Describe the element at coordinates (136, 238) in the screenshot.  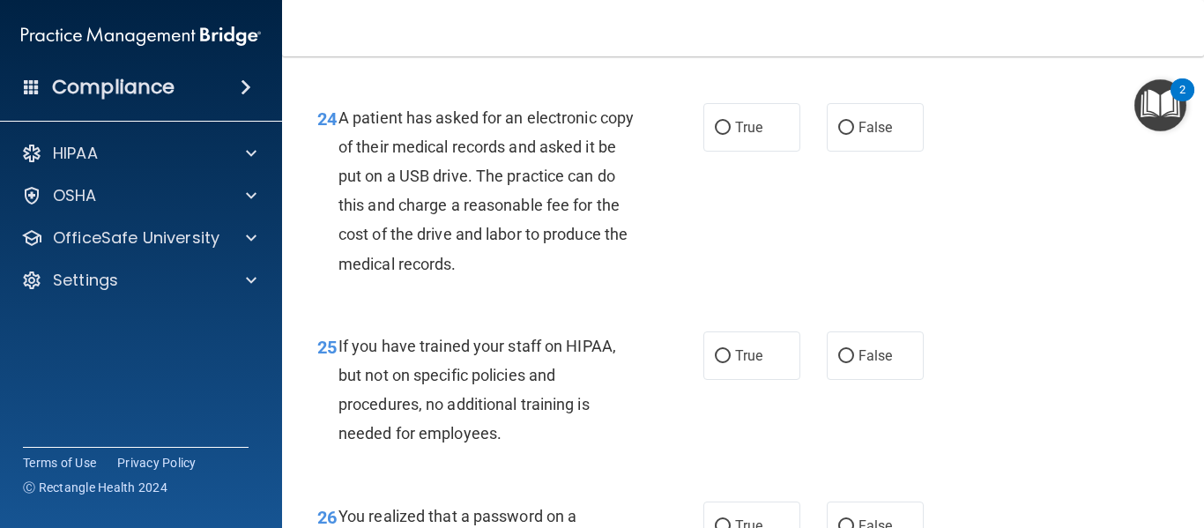
I see `p: OfficeSafe University` at that location.